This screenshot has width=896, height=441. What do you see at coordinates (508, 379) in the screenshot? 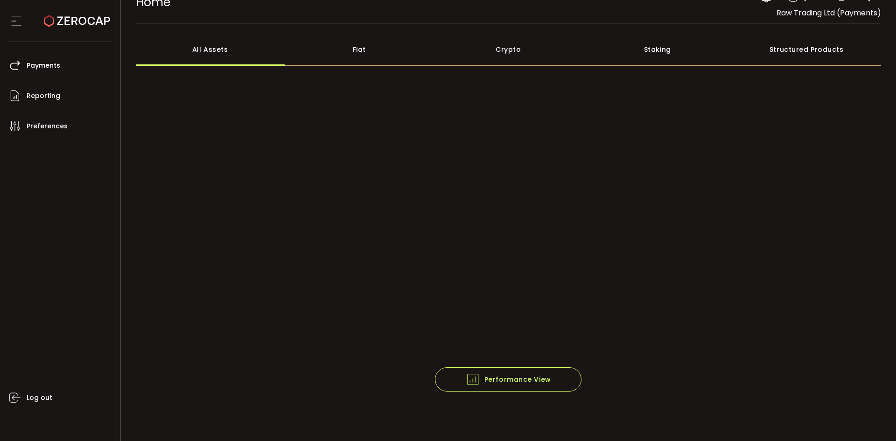
I see `button: Performance View` at bounding box center [508, 379].